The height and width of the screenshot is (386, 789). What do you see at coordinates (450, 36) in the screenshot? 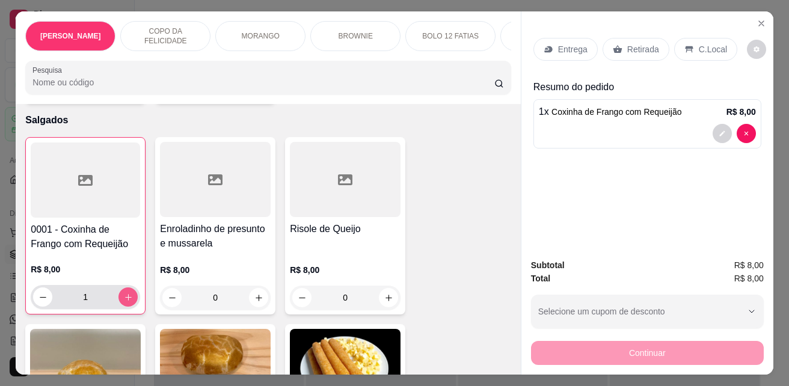
I see `p: BOLO 12 FATIAS` at bounding box center [450, 36].